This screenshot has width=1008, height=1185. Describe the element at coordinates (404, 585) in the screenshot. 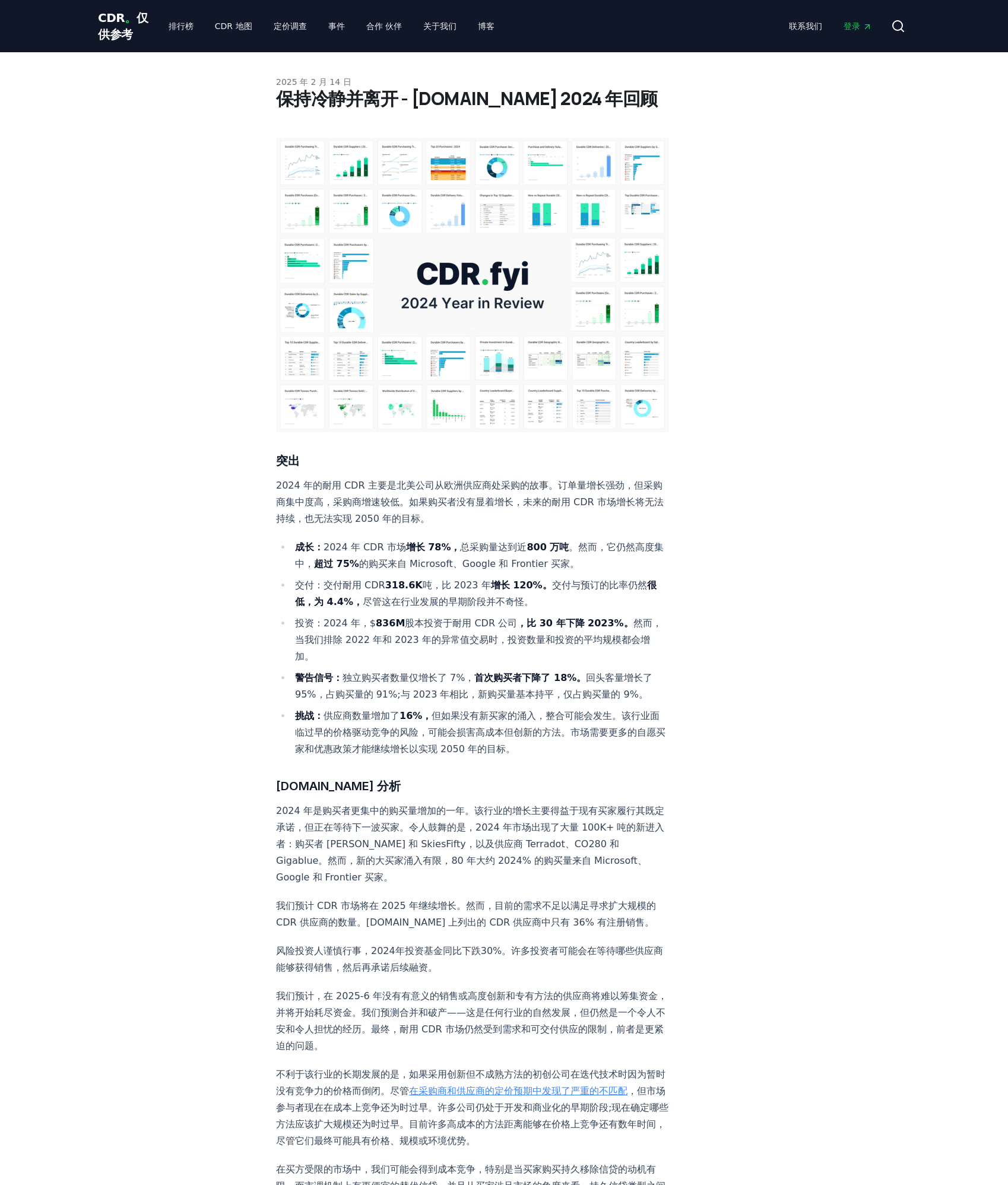

I see `strong: 318.6K` at that location.